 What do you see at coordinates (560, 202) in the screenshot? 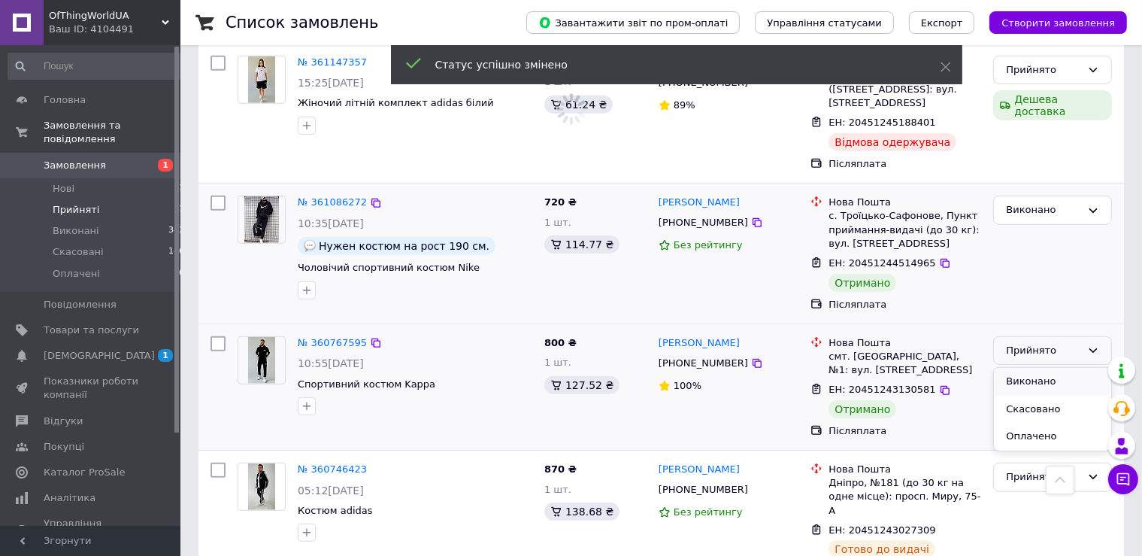
I see `span: 720 ₴` at bounding box center [560, 202].